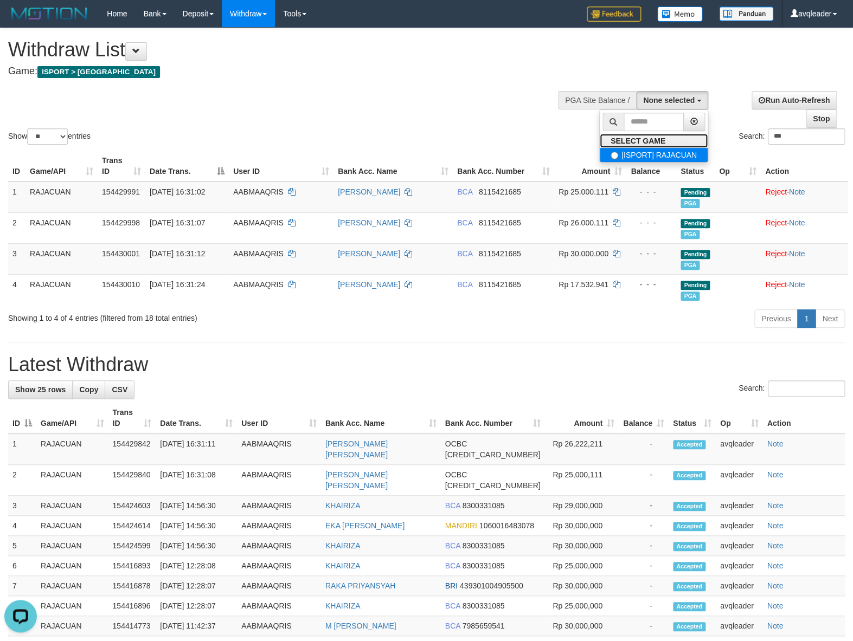 The image size is (853, 641). I want to click on td: Rp 25,000,000, so click(581, 606).